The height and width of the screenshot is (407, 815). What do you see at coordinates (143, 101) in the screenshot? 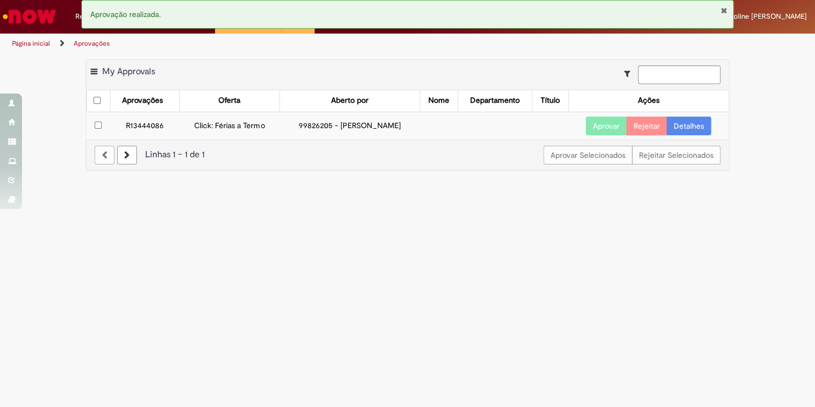
I see `div: Aprovações` at bounding box center [143, 101].